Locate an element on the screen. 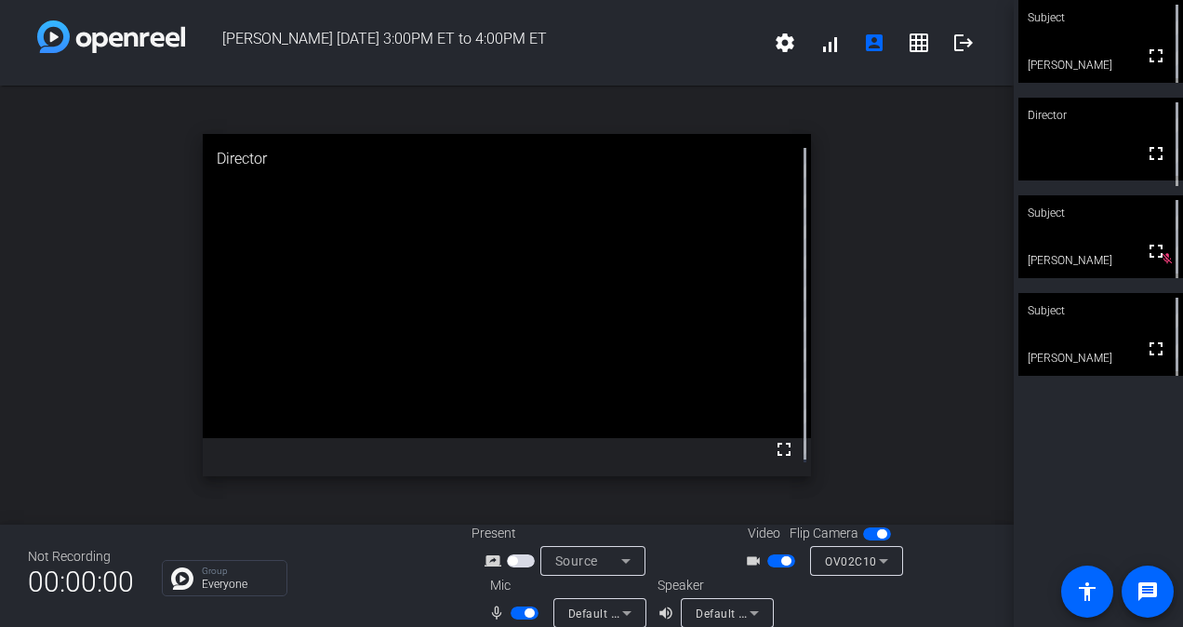  mat-icon: account_box is located at coordinates (874, 43).